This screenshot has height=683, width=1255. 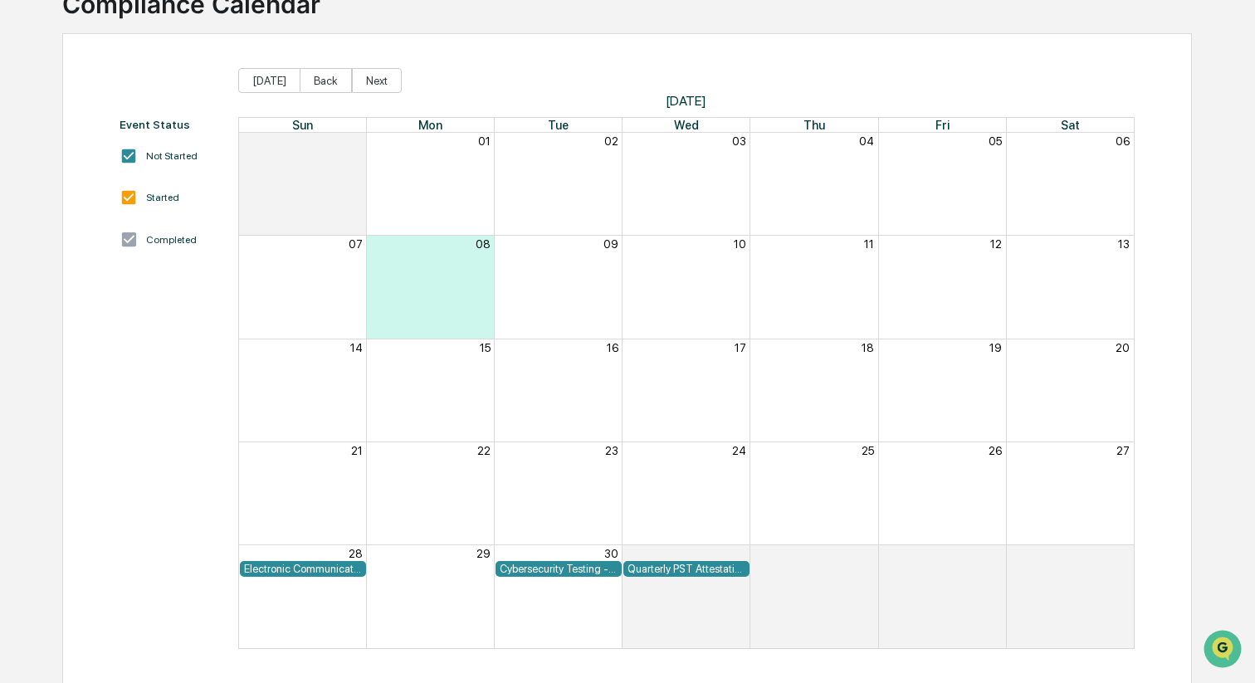 I want to click on span: Data Lookup, so click(x=69, y=249).